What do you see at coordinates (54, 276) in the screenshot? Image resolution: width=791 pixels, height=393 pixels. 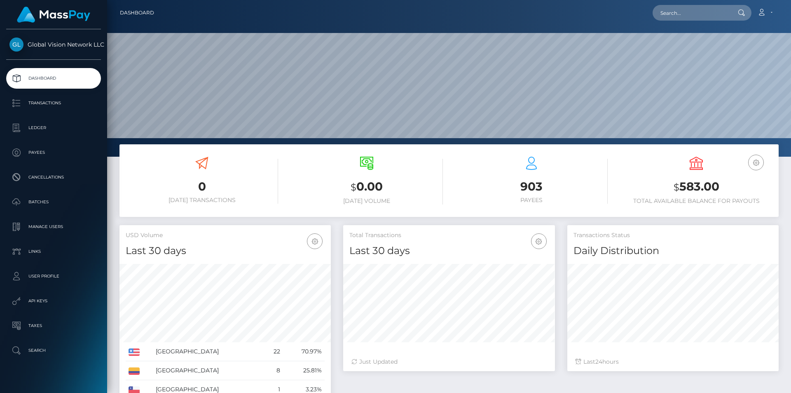 I see `p: User Profile` at bounding box center [54, 276].